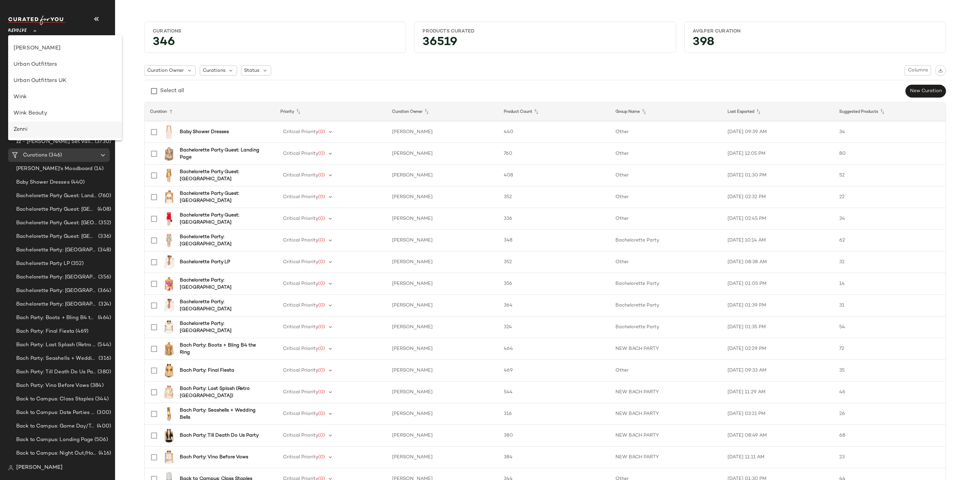 This screenshot has height=480, width=975. I want to click on td: 80, so click(890, 154).